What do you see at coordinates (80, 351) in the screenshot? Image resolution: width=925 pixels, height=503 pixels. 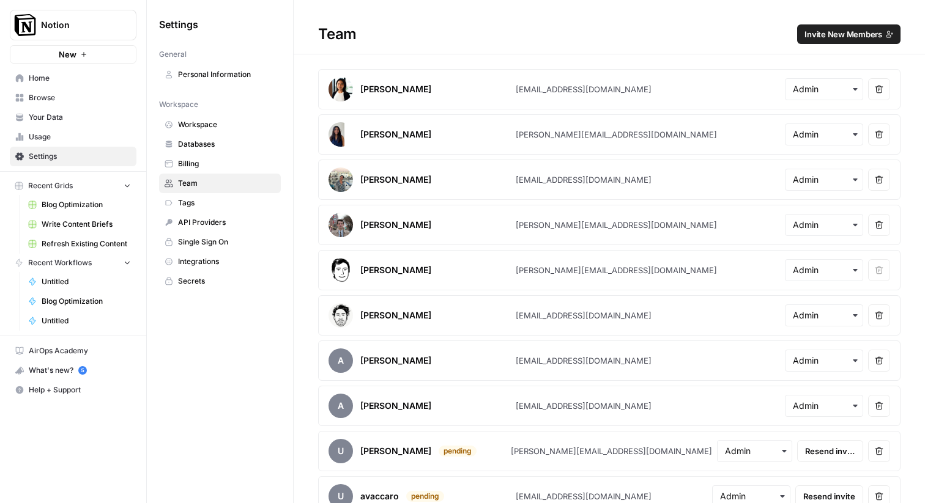 I see `span: AirOps Academy` at bounding box center [80, 351].